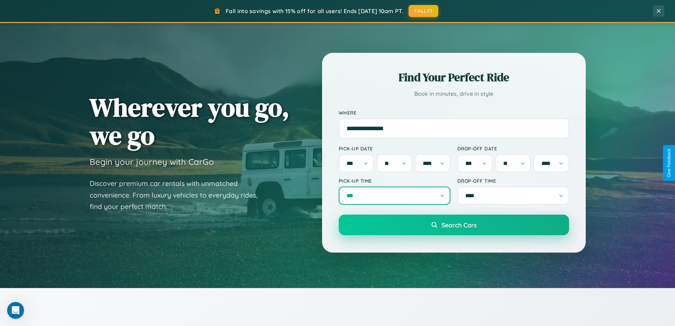 The width and height of the screenshot is (675, 326). I want to click on label: Pick-up Time, so click(394, 180).